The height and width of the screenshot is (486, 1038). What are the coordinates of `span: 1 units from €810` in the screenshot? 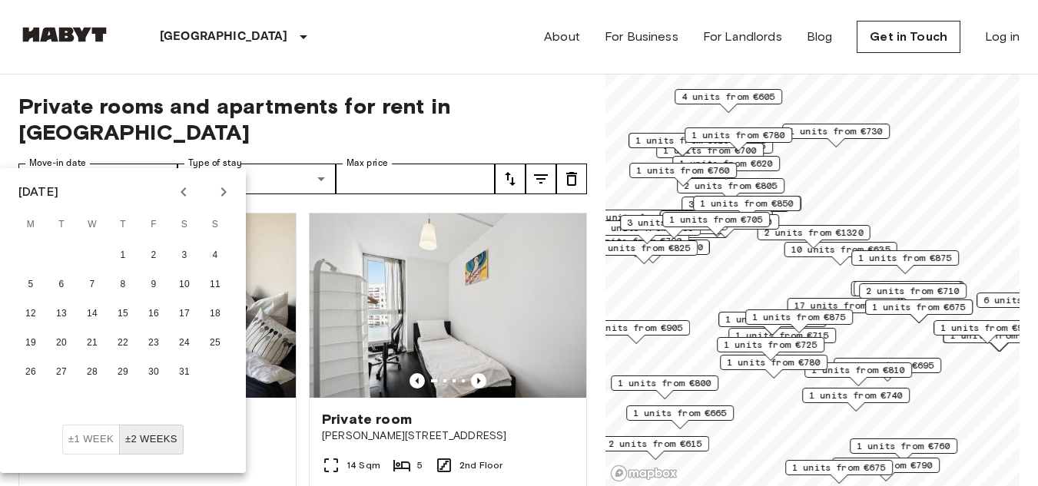 It's located at (858, 370).